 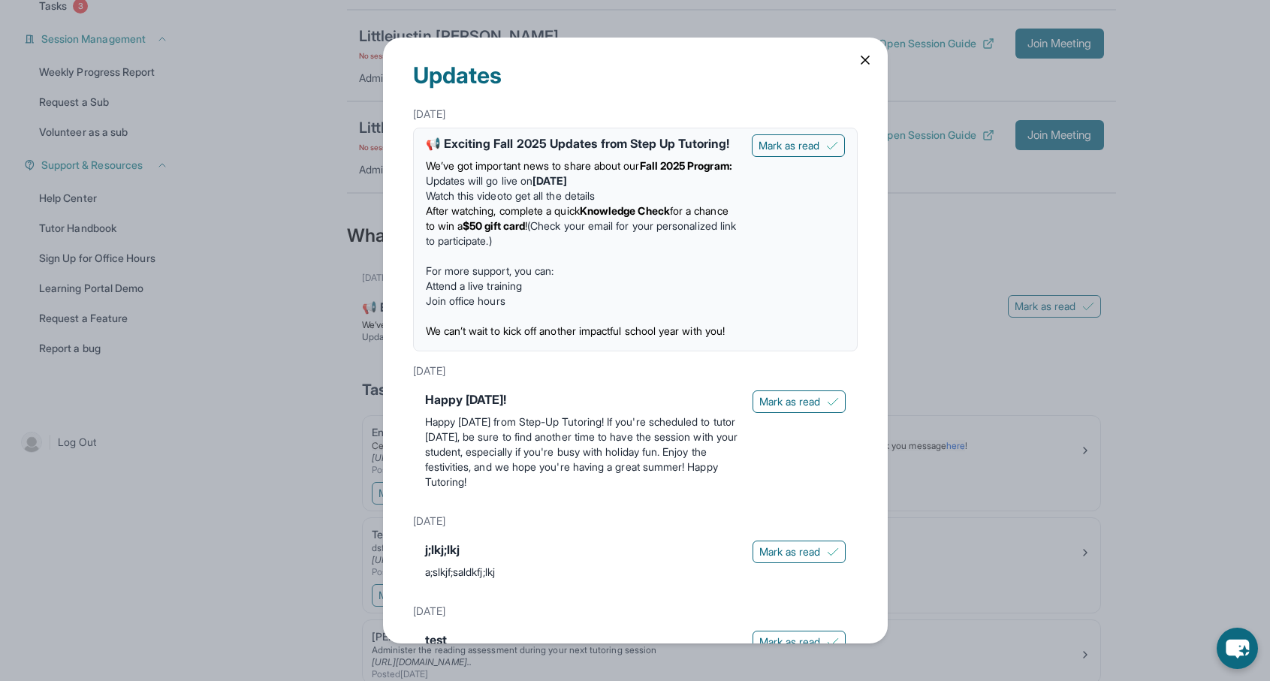 What do you see at coordinates (583, 196) in the screenshot?
I see `li: to get all the details` at bounding box center [583, 196].